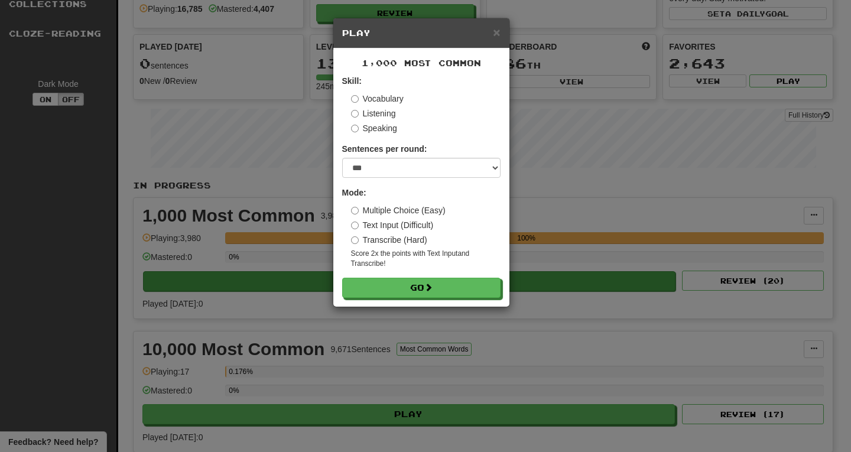  Describe the element at coordinates (351, 81) in the screenshot. I see `strong: Skill:` at that location.